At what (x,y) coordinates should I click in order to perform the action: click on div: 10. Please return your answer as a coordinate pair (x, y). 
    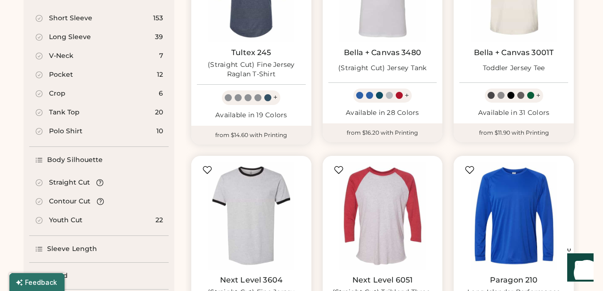
    Looking at the image, I should click on (160, 131).